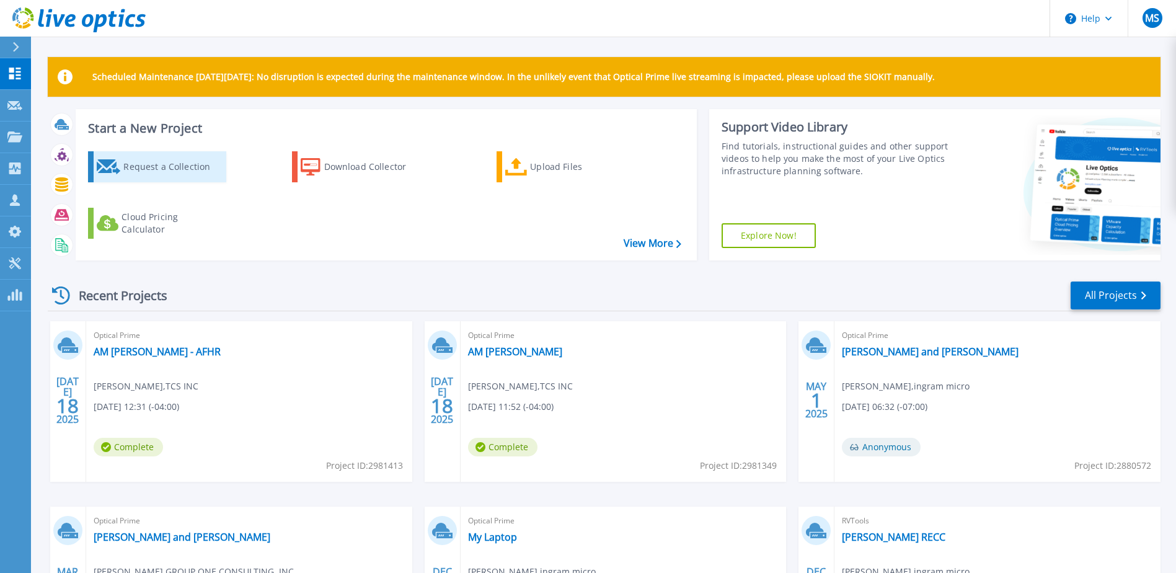  I want to click on span: 1, so click(817, 400).